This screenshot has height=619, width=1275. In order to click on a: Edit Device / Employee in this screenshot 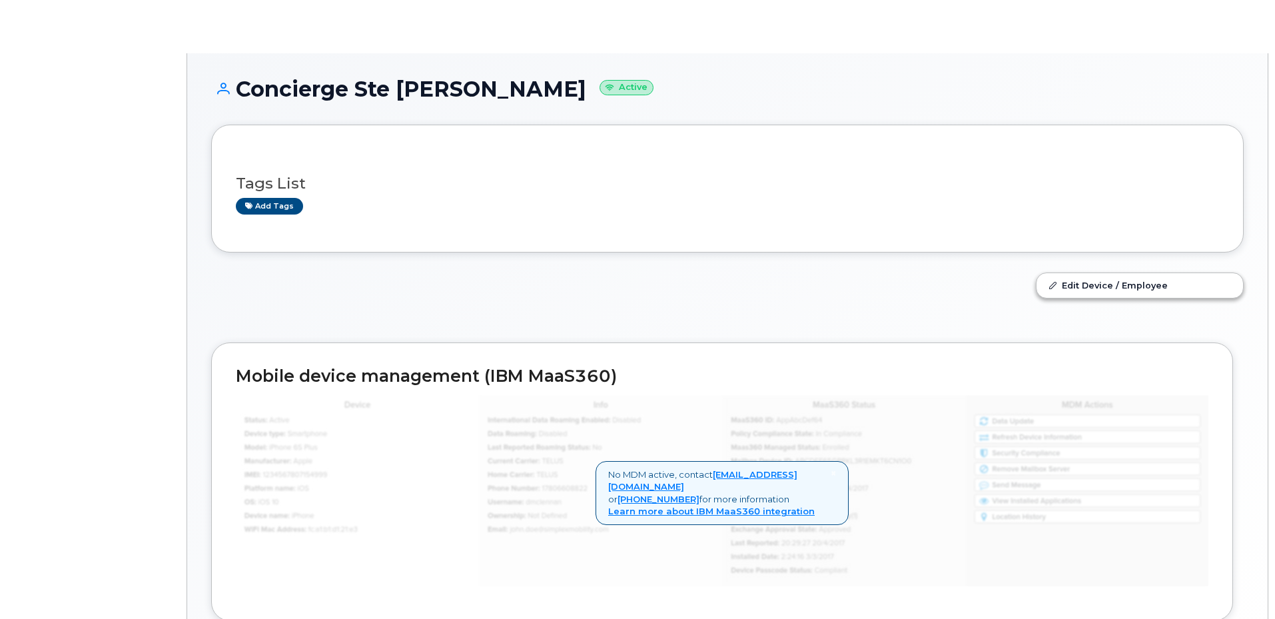, I will do `click(1140, 285)`.